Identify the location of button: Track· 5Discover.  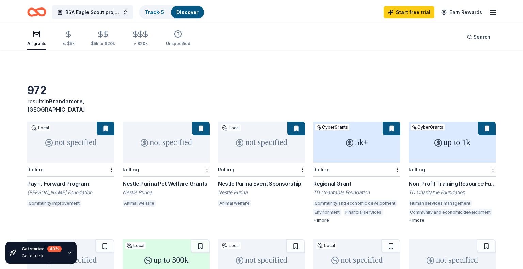
(172, 12).